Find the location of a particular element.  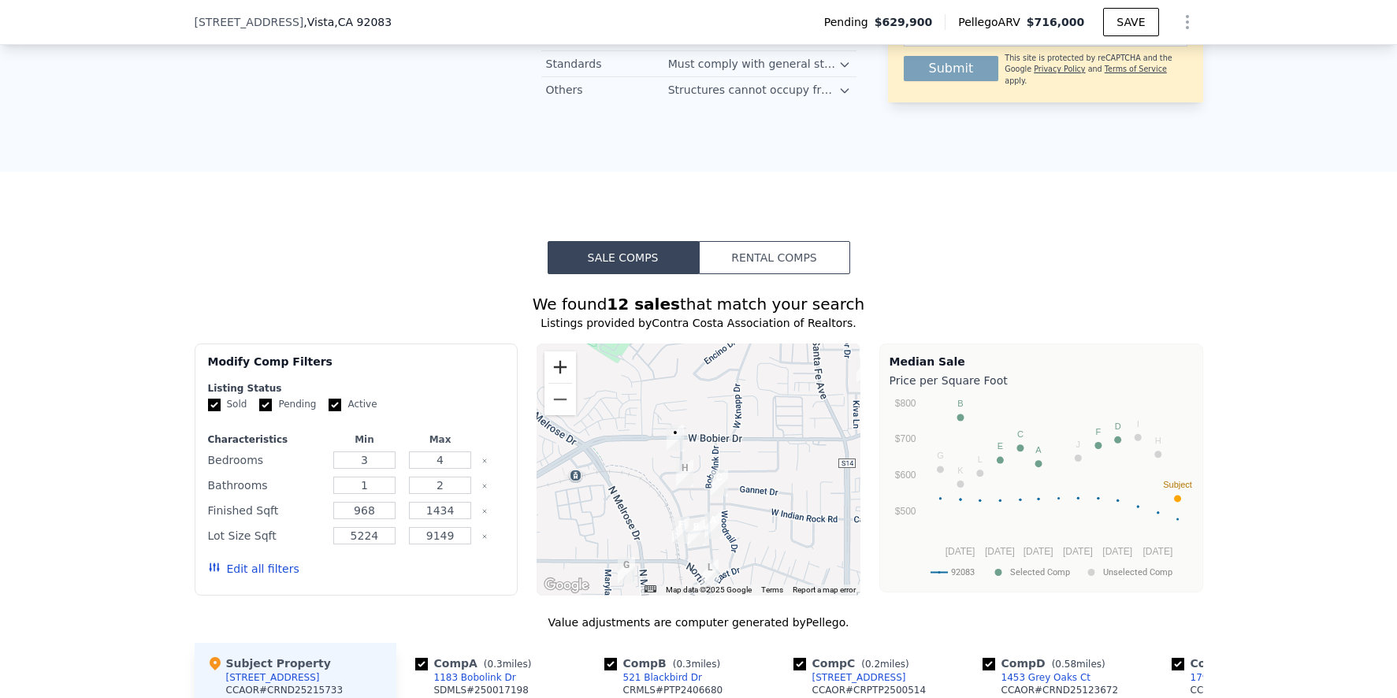

button: Zoom in is located at coordinates (560, 367).